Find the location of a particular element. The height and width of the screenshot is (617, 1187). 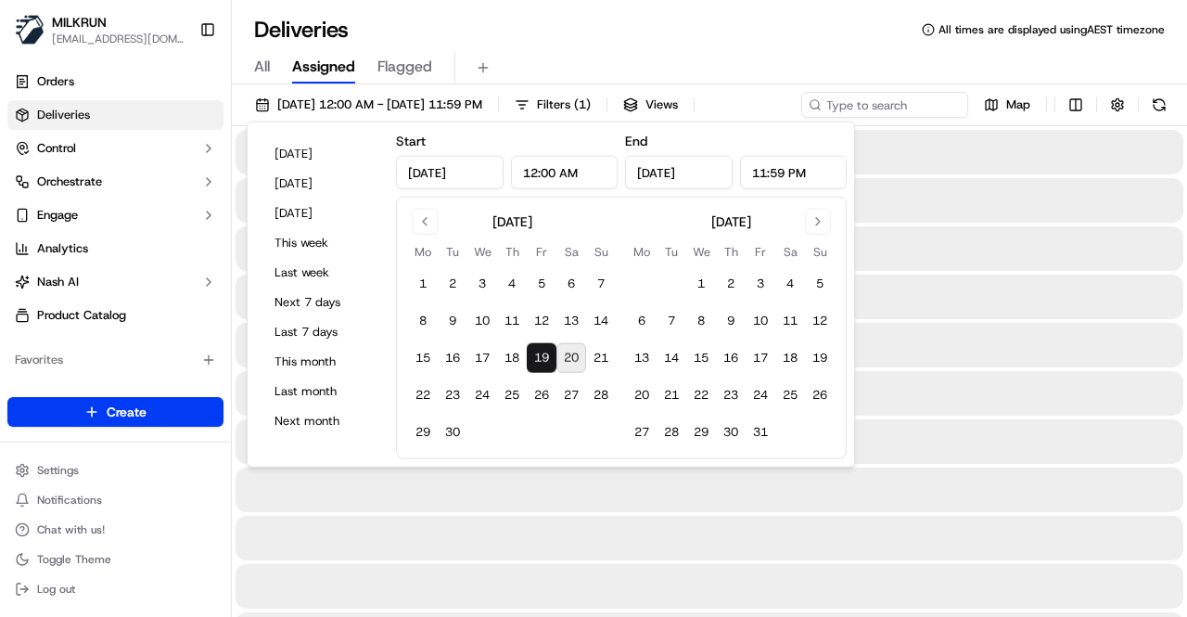

span: ( 1 ) is located at coordinates (582, 105).